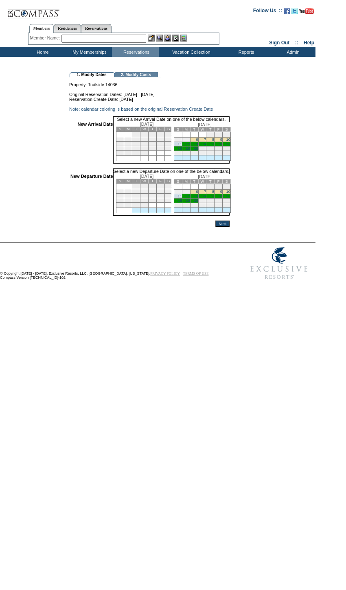 The image size is (346, 590). I want to click on td: Select a new Arrival Date on one of the below calendars., so click(171, 119).